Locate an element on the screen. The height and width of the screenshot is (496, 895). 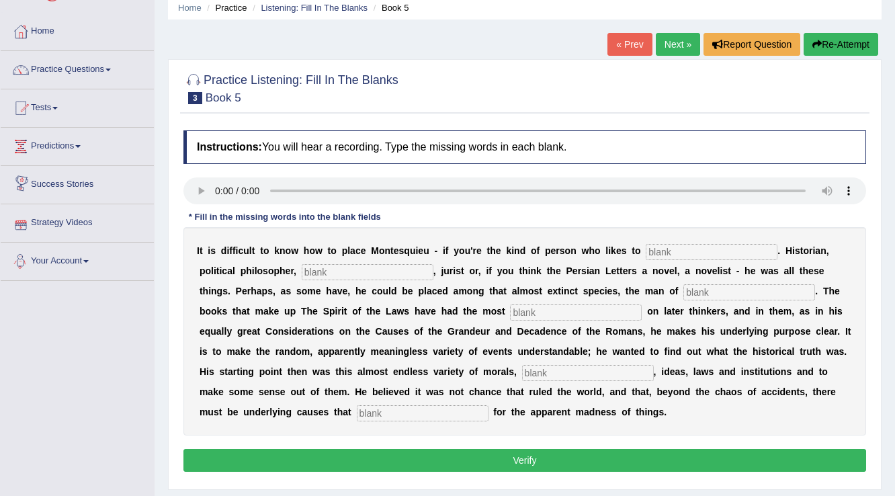
a: Listening: Fill In The Blanks is located at coordinates (314, 7).